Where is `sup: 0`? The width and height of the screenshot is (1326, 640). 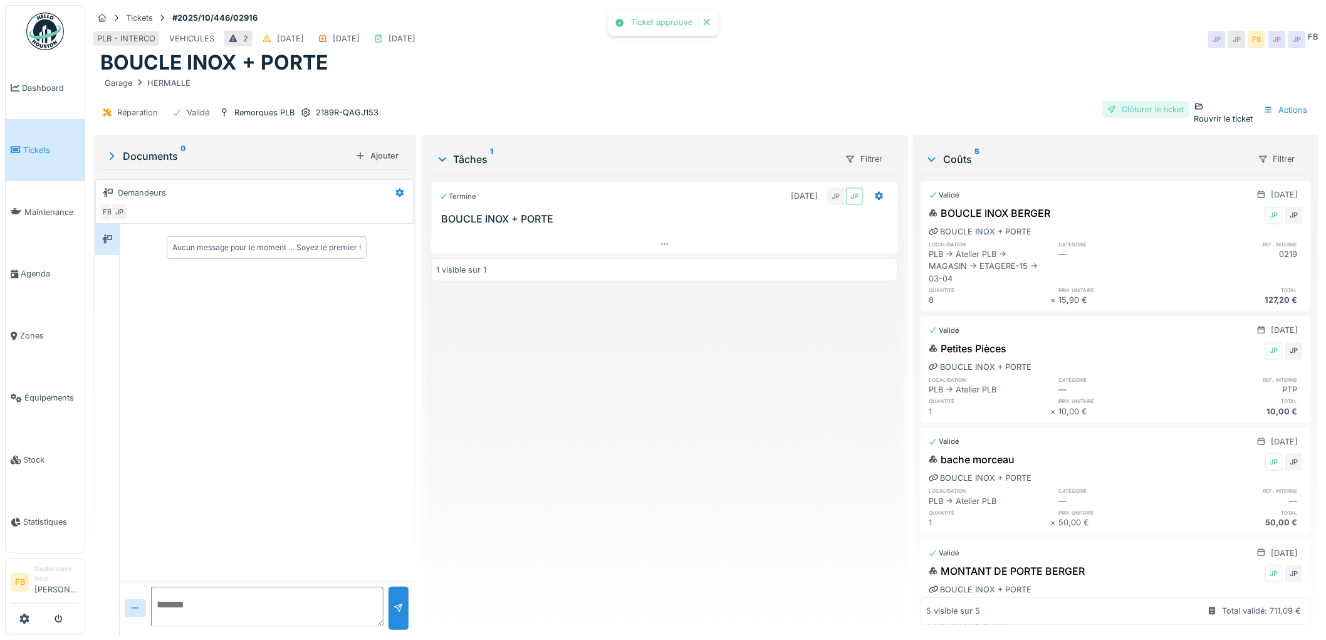
sup: 0 is located at coordinates (183, 156).